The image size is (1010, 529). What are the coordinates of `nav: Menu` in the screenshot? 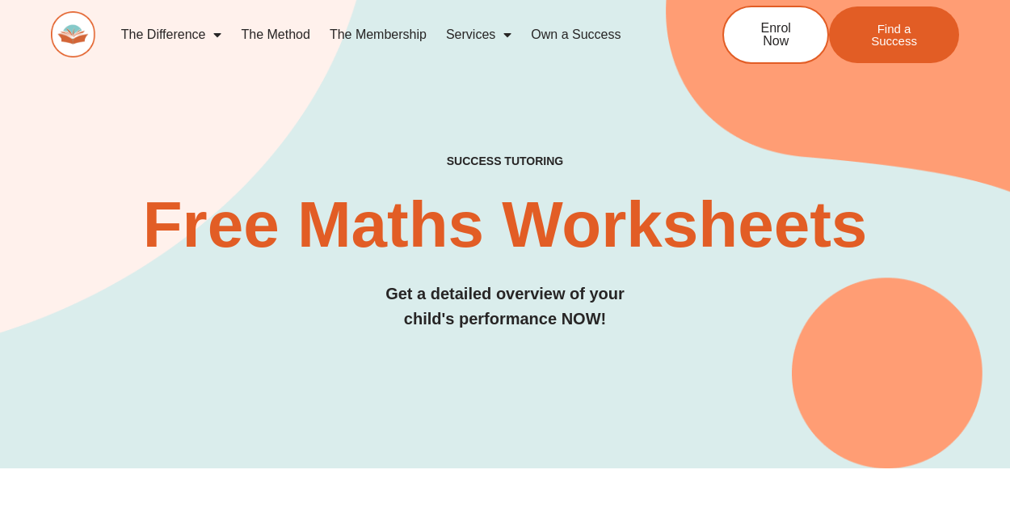 It's located at (391, 35).